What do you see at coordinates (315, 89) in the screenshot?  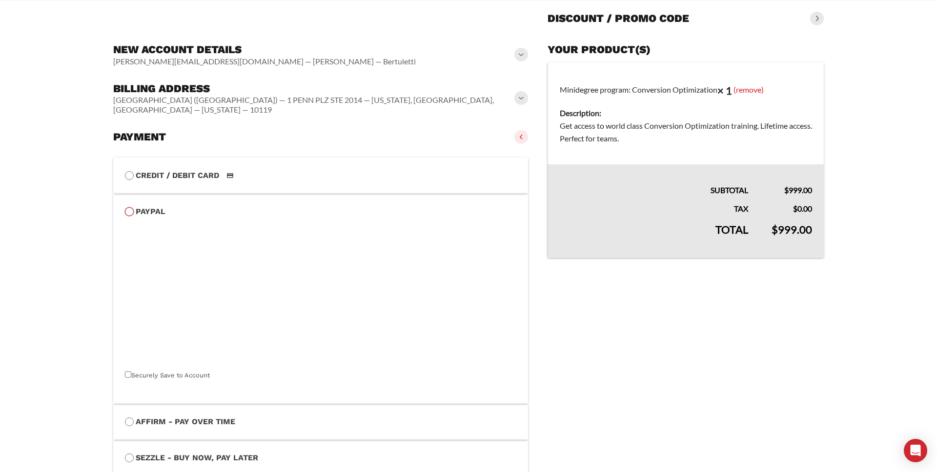 I see `h3: Billing address` at bounding box center [315, 89].